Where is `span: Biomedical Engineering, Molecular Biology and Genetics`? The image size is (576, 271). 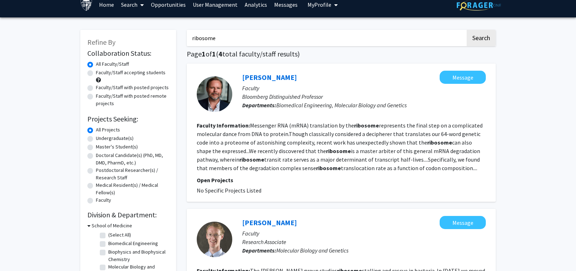
span: Biomedical Engineering, Molecular Biology and Genetics is located at coordinates (341, 105).